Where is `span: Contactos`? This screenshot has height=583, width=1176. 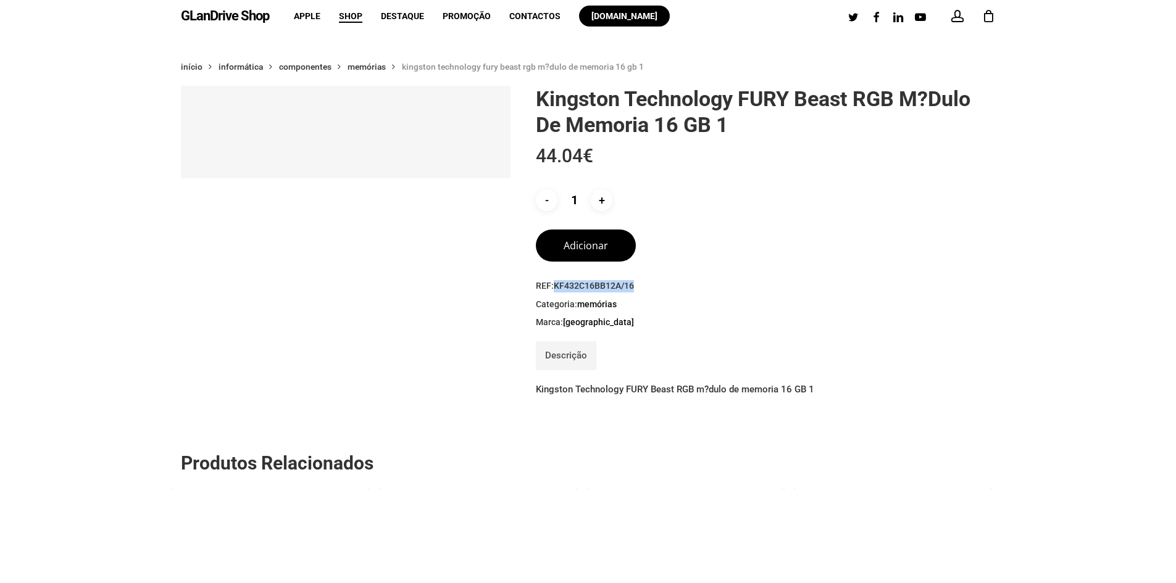
span: Contactos is located at coordinates (535, 16).